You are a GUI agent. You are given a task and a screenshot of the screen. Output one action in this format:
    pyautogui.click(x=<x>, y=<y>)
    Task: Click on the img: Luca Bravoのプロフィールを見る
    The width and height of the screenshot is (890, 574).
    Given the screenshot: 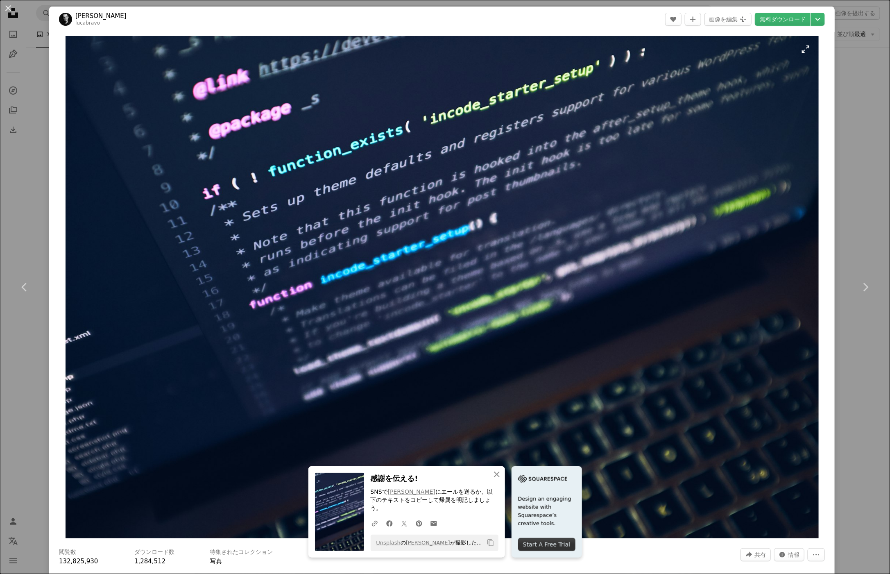 What is the action you would take?
    pyautogui.click(x=66, y=19)
    